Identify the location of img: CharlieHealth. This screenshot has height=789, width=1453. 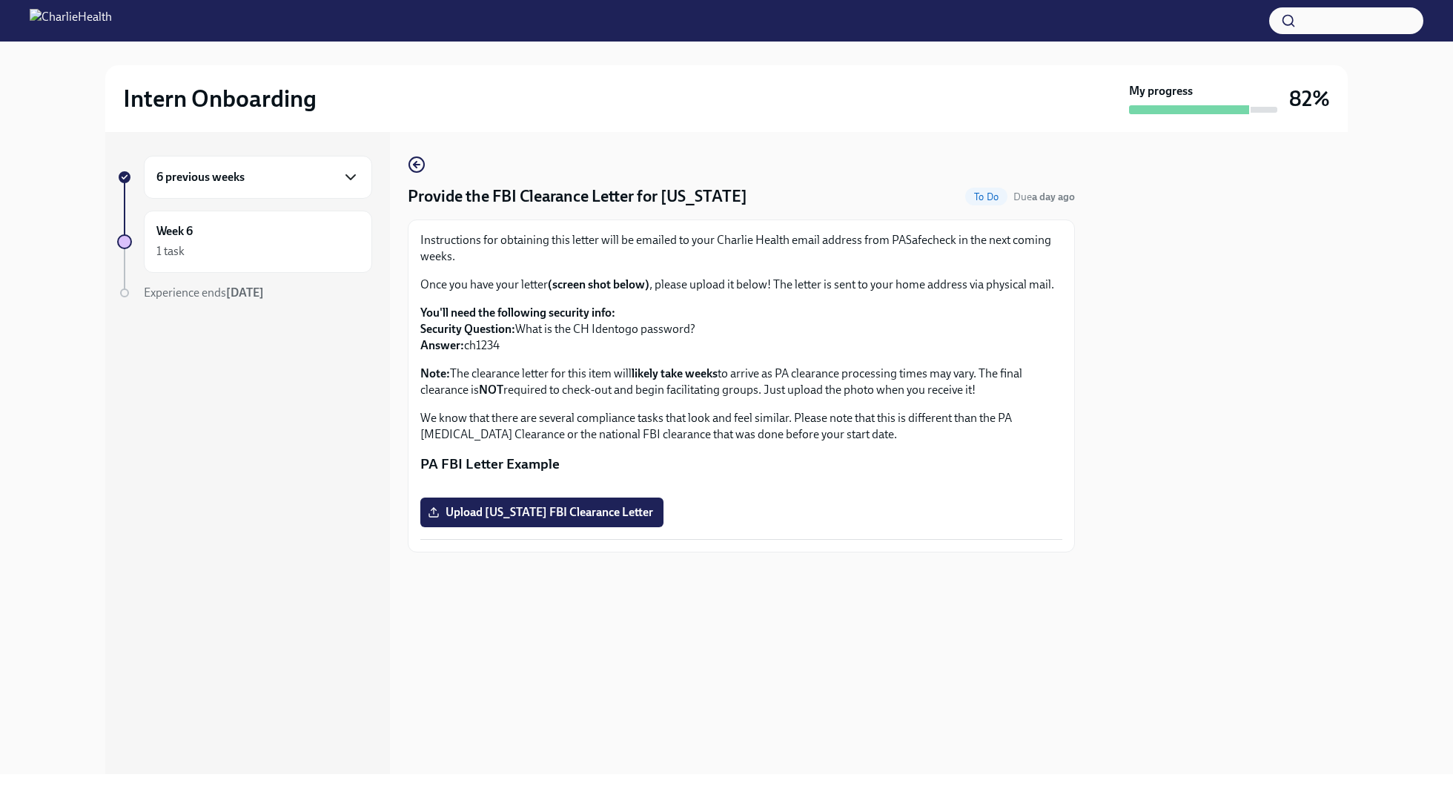
(70, 21).